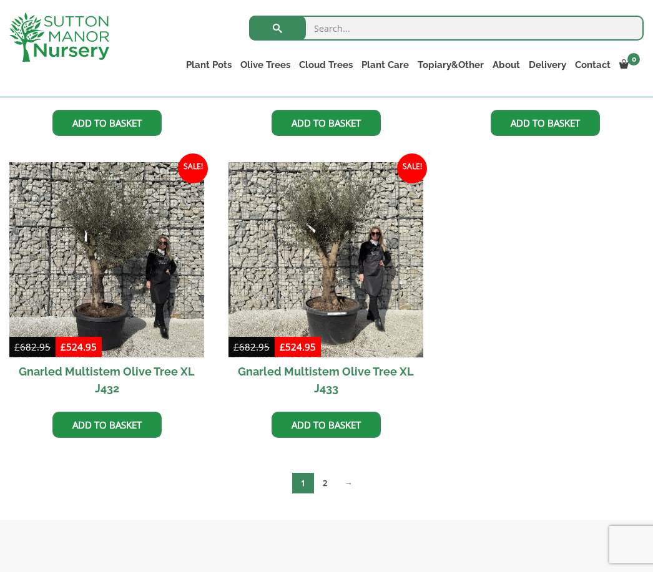 This screenshot has width=653, height=572. I want to click on a: Plant Care, so click(385, 65).